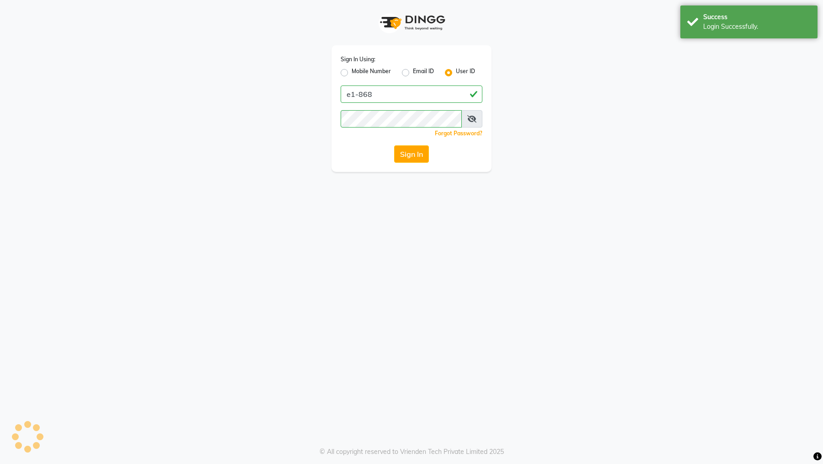  I want to click on button: Sign In, so click(411, 154).